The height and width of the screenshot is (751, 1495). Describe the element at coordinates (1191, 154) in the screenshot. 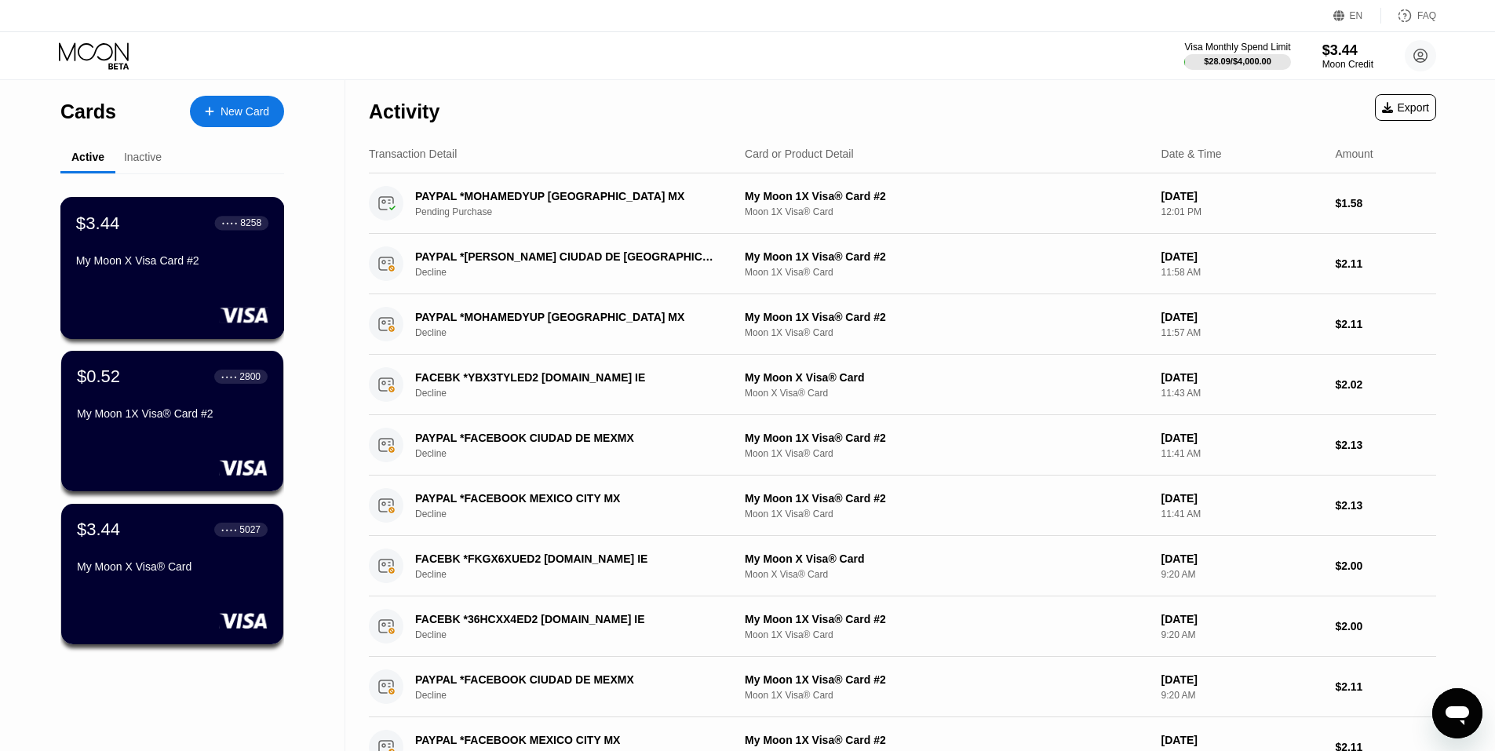

I see `div: Date & Time` at that location.